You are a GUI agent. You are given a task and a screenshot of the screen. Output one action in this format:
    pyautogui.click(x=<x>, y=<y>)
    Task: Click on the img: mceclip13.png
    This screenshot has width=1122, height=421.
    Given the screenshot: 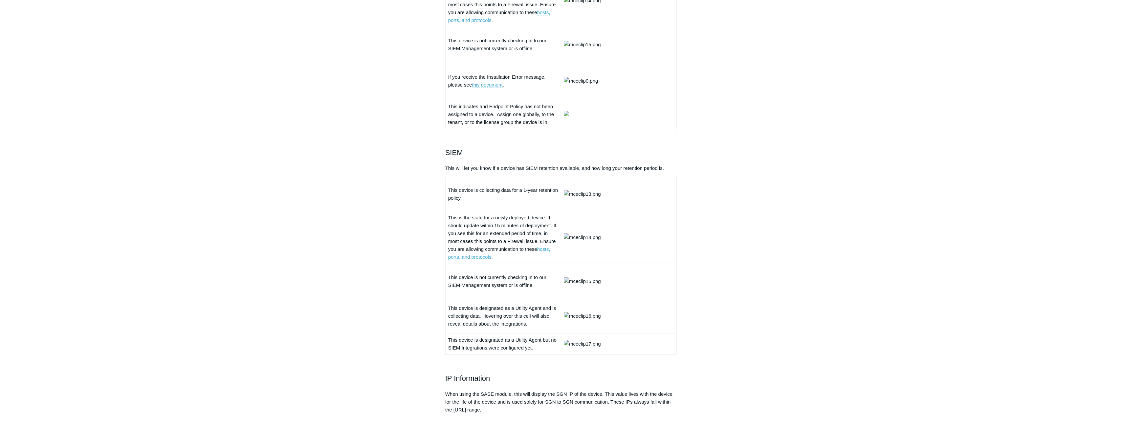 What is the action you would take?
    pyautogui.click(x=582, y=194)
    